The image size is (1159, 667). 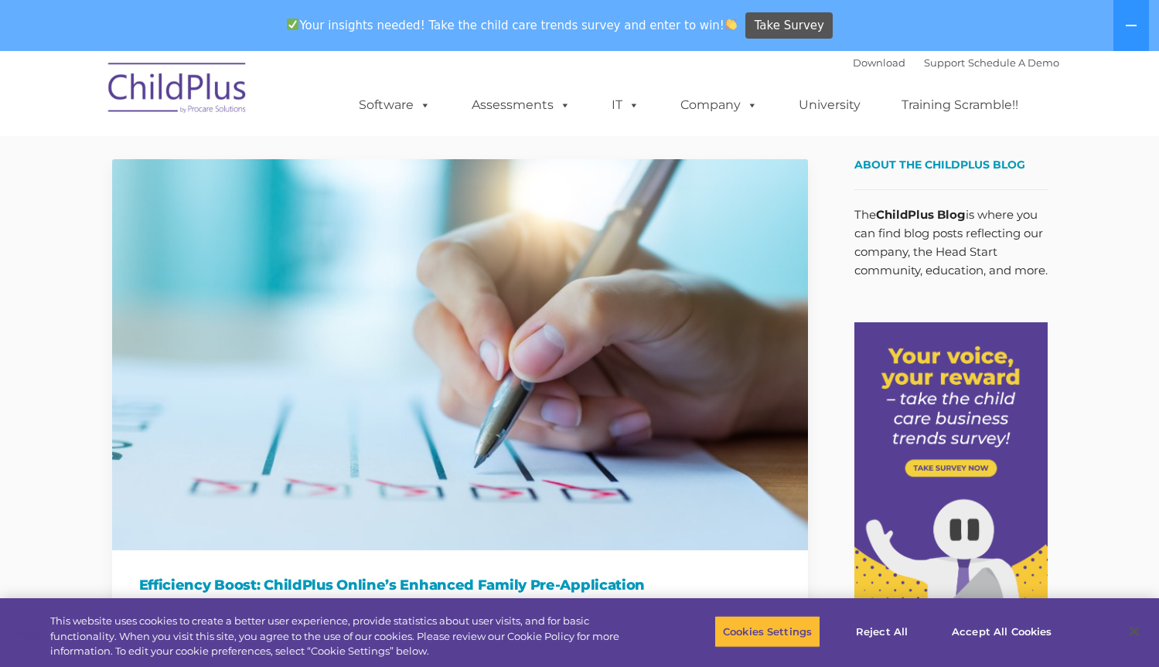 I want to click on button: Reject All, so click(x=881, y=632).